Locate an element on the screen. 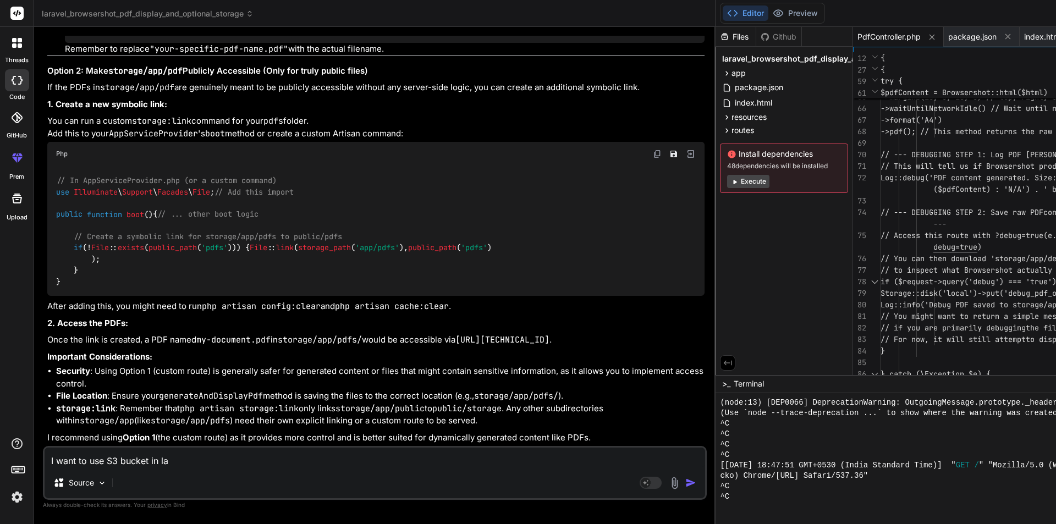  span: ->pdf(); // This method returns th is located at coordinates (955, 131).